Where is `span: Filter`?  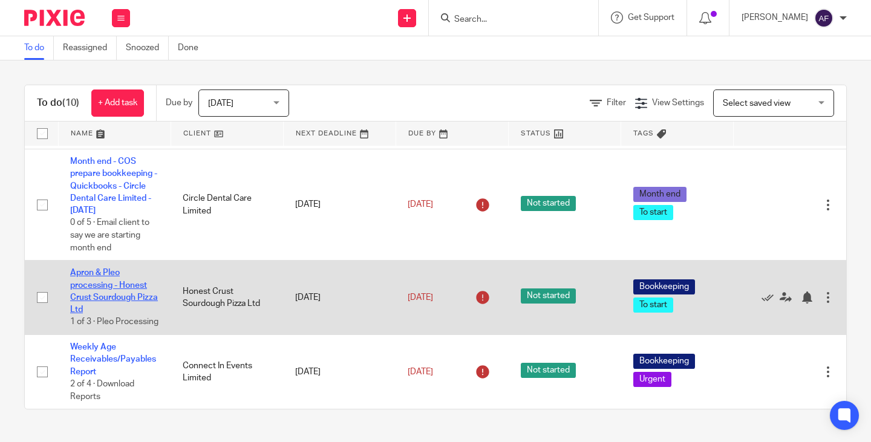 span: Filter is located at coordinates (617, 103).